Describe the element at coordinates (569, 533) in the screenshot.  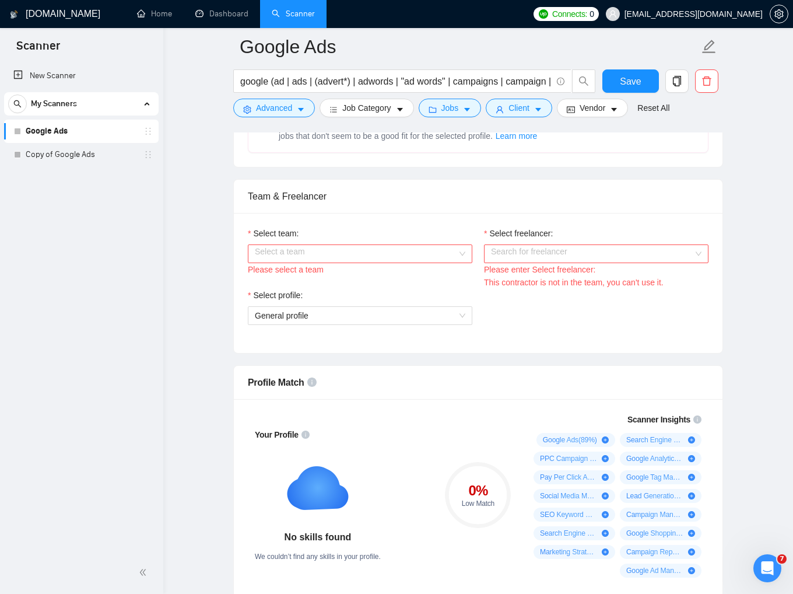
I see `span: Search Engine Optimization ( 13 %)` at that location.